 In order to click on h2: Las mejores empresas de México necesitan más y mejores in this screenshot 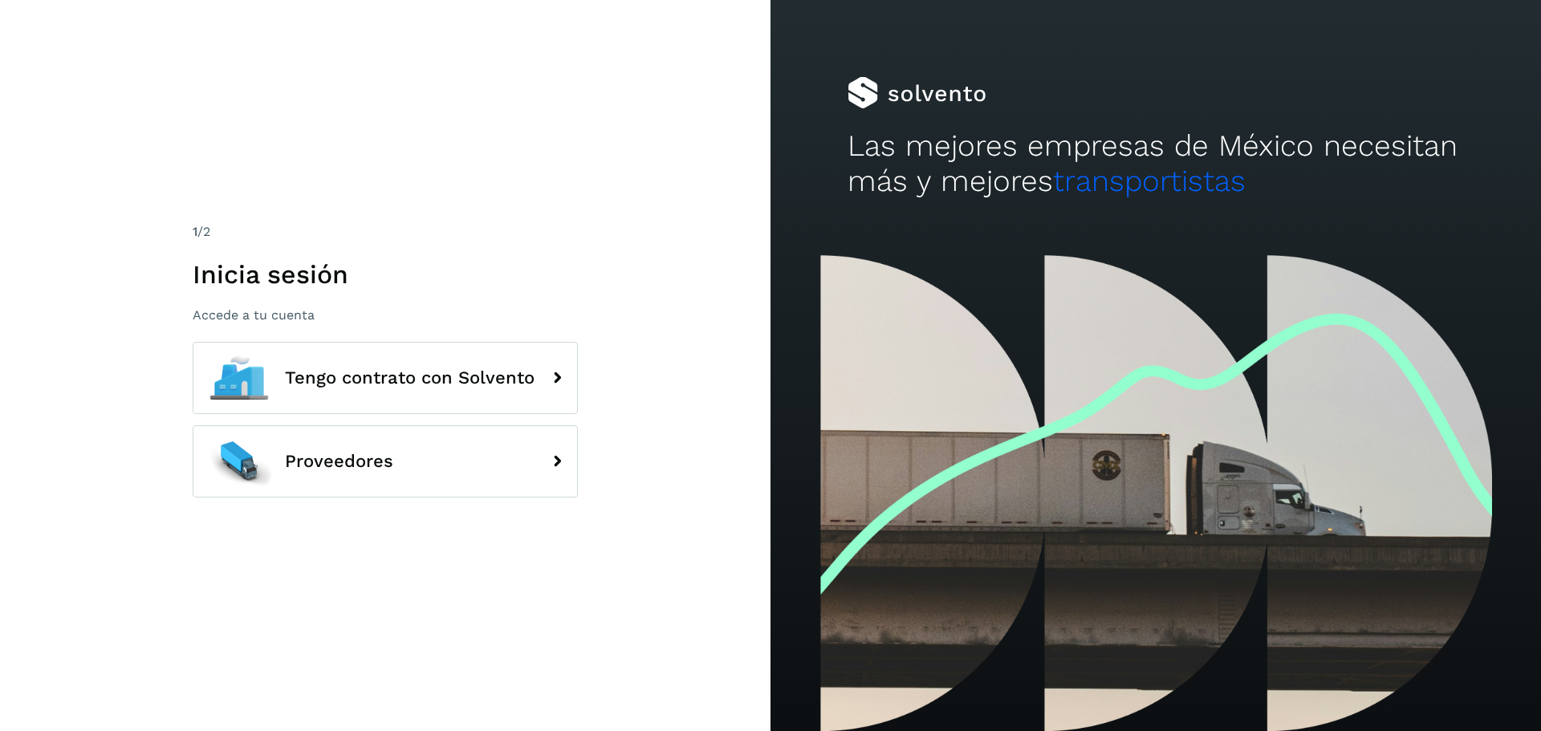, I will do `click(1156, 164)`.